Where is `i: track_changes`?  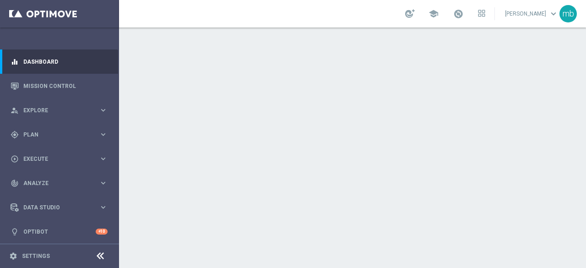
i: track_changes is located at coordinates (15, 183).